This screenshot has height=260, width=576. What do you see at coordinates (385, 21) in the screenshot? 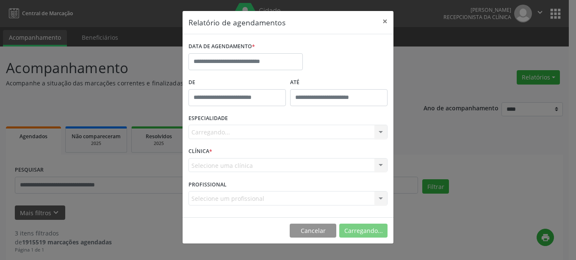
I see `button: Close` at bounding box center [385, 21].